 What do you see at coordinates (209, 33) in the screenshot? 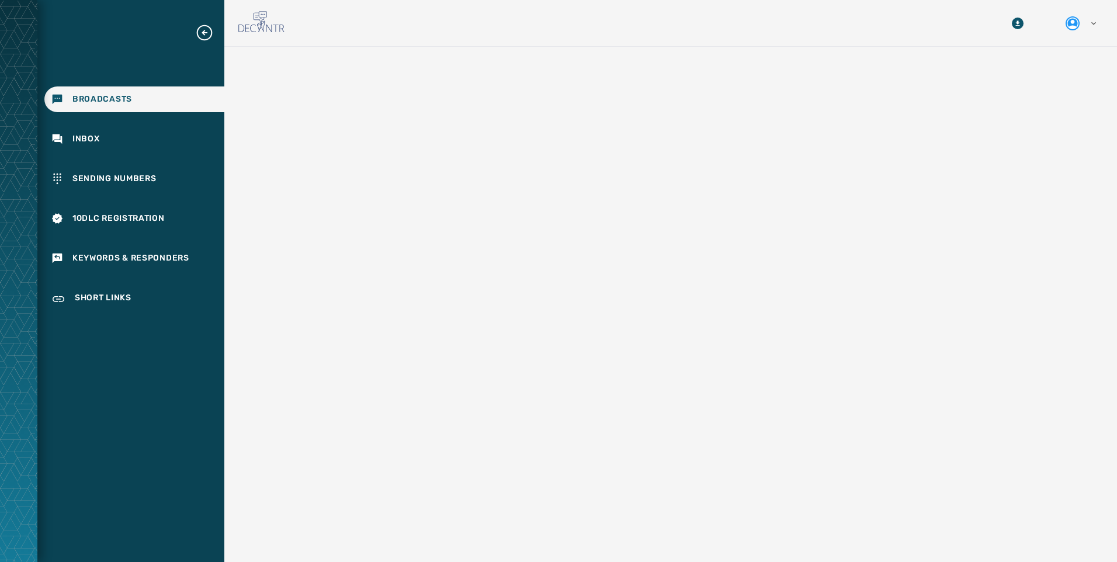
I see `button: Expand sub nav menu` at bounding box center [209, 33].